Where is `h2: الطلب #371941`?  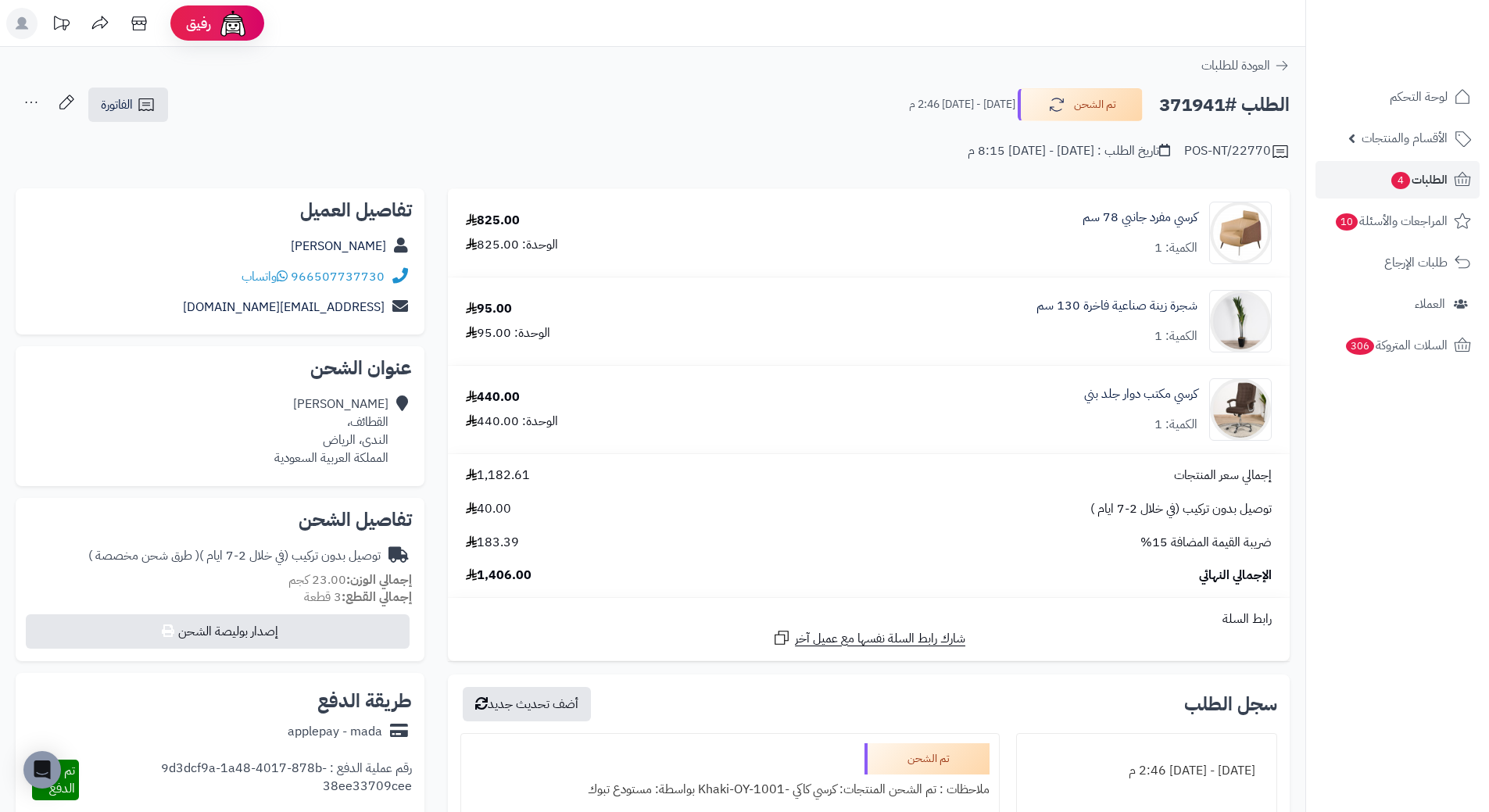
h2: الطلب #371941 is located at coordinates (1224, 104).